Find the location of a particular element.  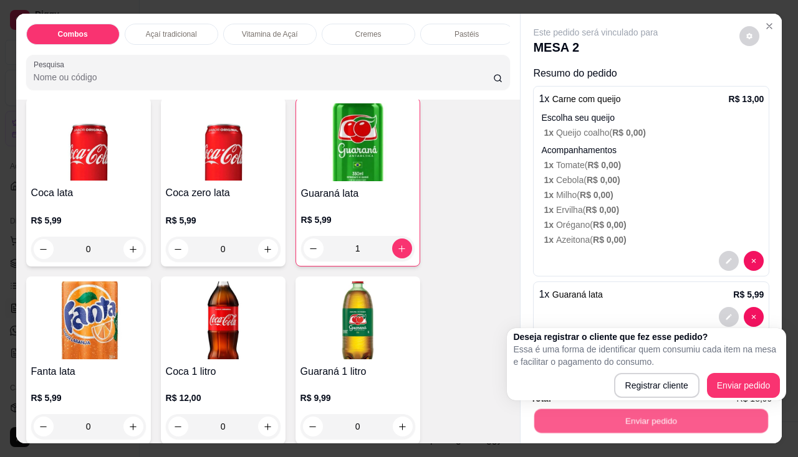

input: Pesquisa is located at coordinates (263, 77).